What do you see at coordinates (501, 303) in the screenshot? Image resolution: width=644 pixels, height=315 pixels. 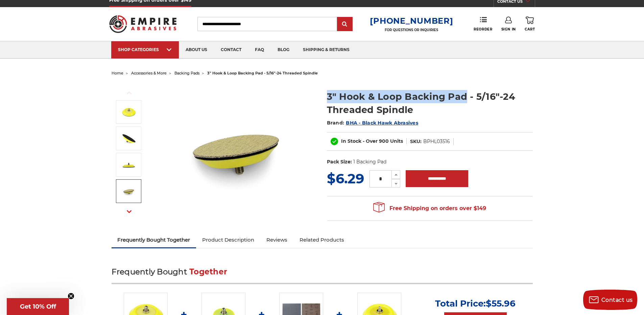 I see `span: $55.96` at bounding box center [501, 303].